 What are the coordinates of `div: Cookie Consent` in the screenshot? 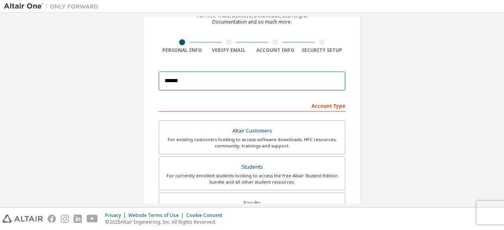 It's located at (206, 216).